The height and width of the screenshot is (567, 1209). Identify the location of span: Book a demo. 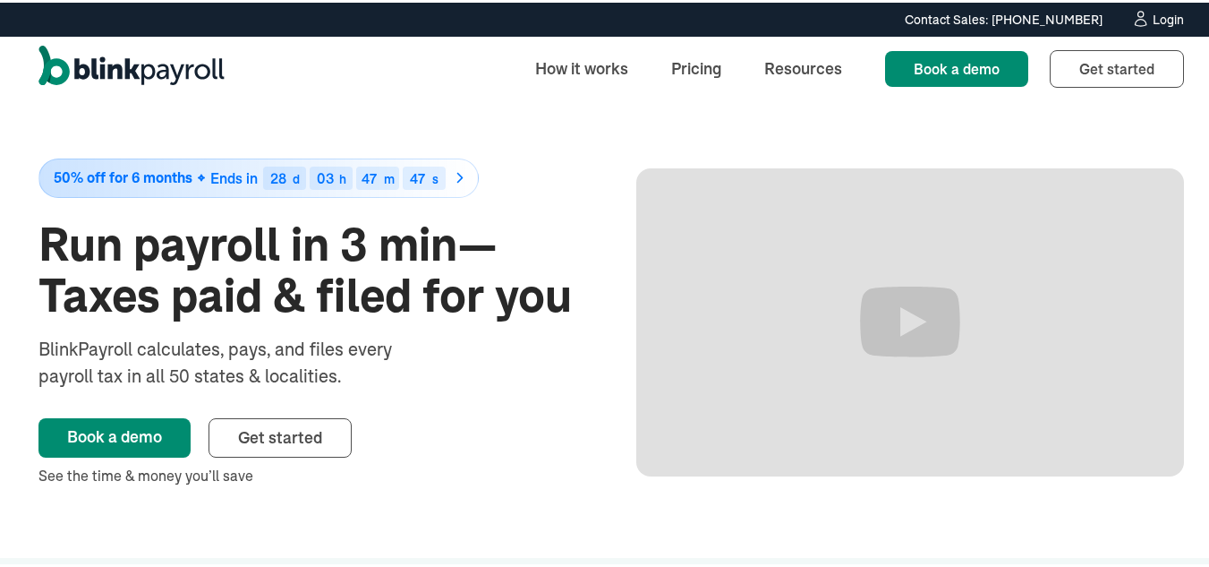
(957, 66).